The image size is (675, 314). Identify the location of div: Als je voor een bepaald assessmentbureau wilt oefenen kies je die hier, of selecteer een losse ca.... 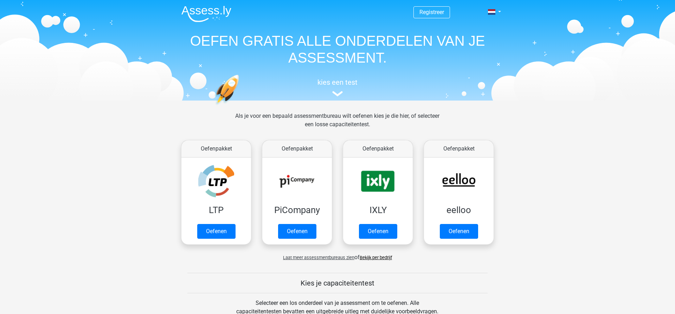
(337, 124).